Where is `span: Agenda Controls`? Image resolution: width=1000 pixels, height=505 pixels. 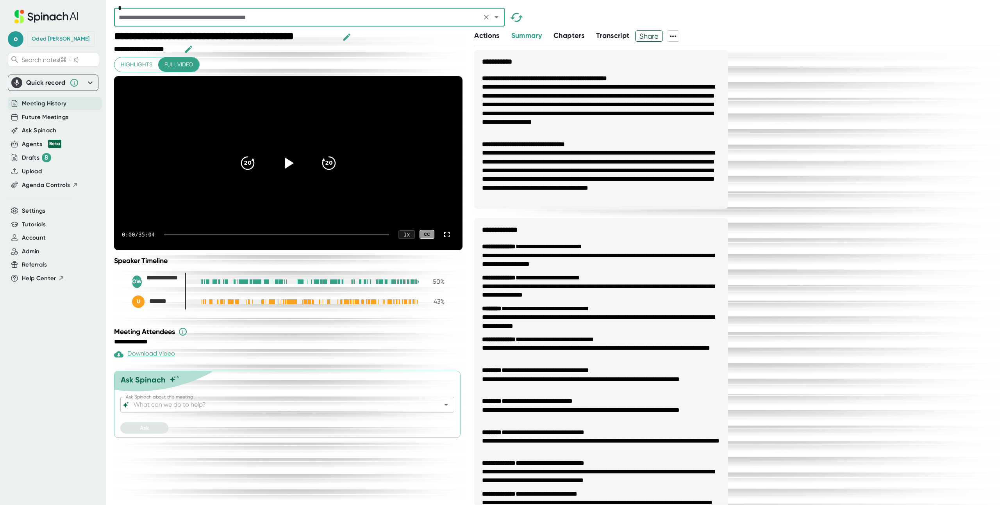 span: Agenda Controls is located at coordinates (46, 185).